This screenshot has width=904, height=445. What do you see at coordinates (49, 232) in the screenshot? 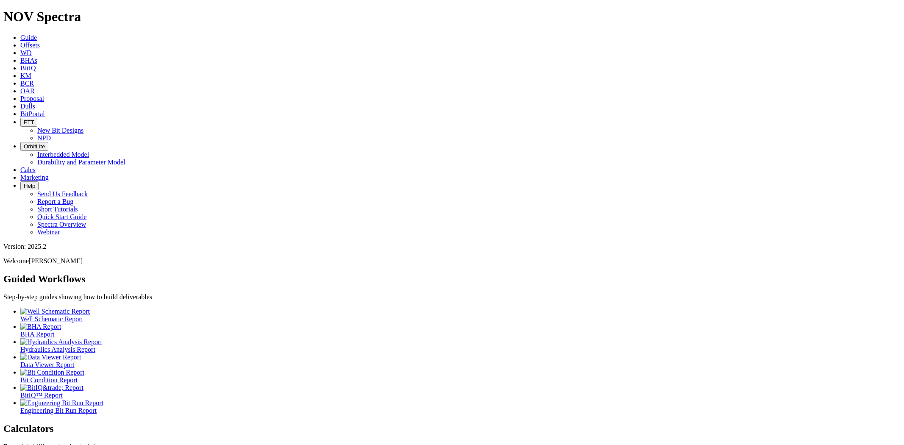
I see `a: Webinar` at bounding box center [49, 232].